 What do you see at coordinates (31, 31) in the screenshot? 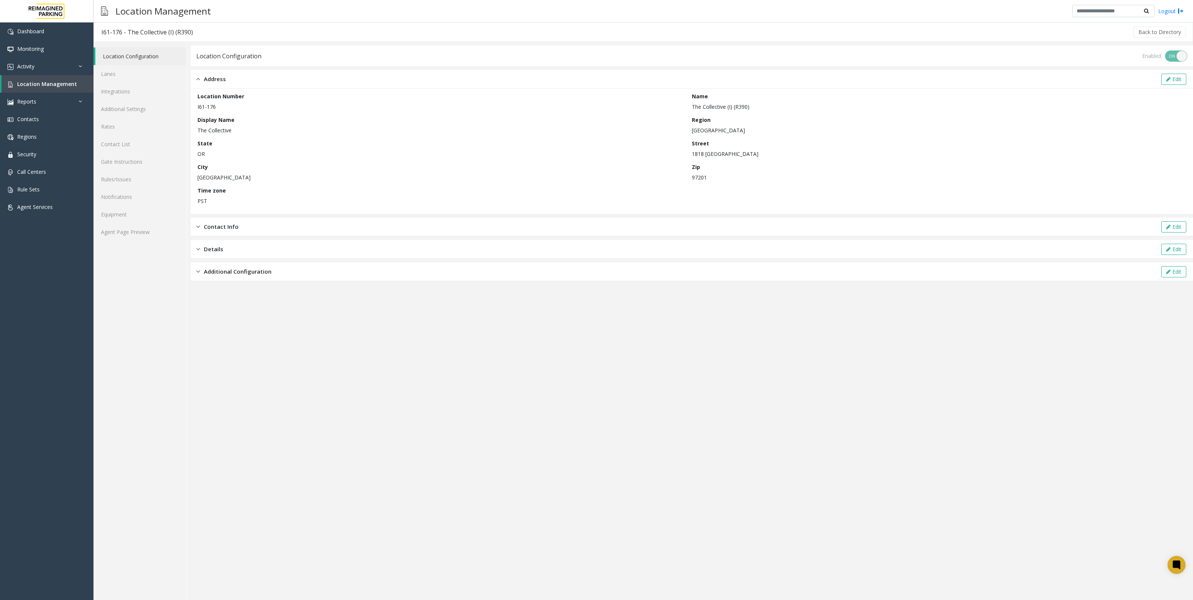
I see `span: Dashboard` at bounding box center [31, 31].